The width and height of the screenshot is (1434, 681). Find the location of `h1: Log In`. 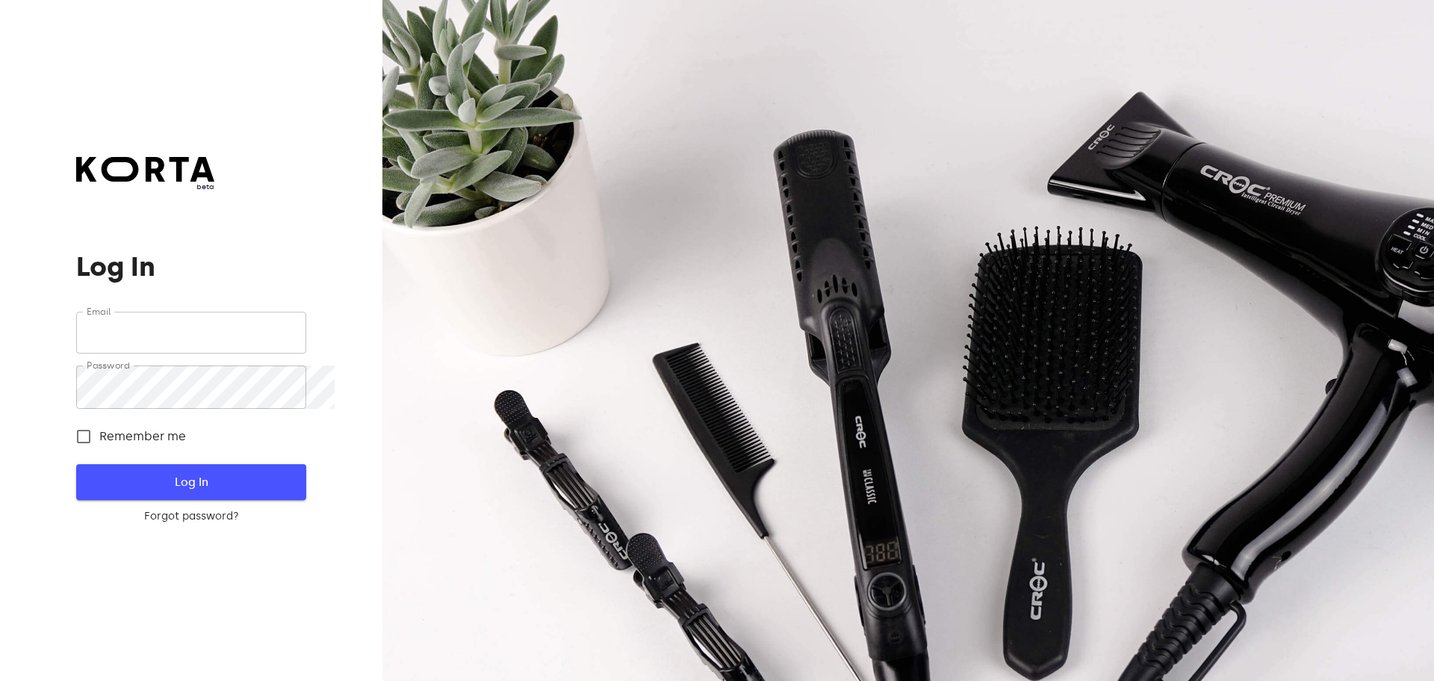

h1: Log In is located at coordinates (190, 267).